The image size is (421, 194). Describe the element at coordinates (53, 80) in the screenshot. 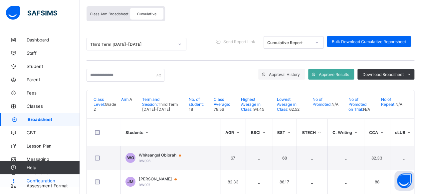

I see `span: Parent` at that location.